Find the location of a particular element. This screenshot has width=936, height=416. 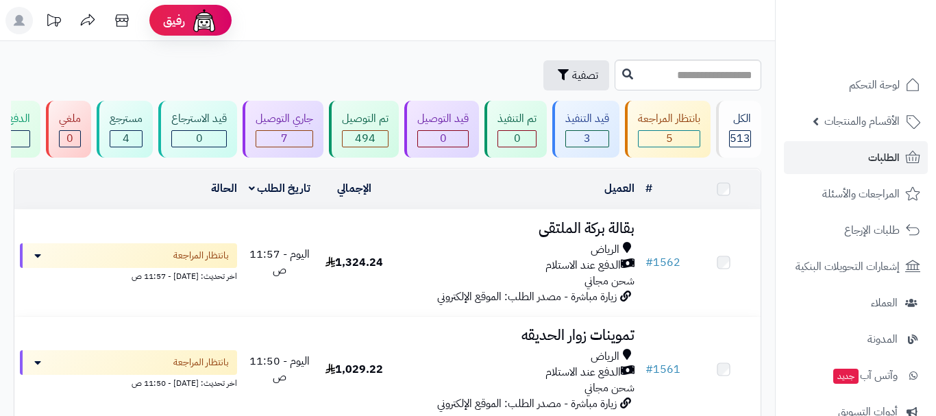

a: تم التوصيل 494 is located at coordinates (364, 129).